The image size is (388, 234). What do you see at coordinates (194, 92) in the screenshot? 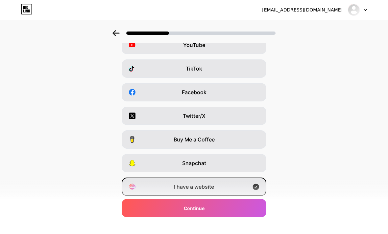
I see `span: Facebook` at bounding box center [194, 92].